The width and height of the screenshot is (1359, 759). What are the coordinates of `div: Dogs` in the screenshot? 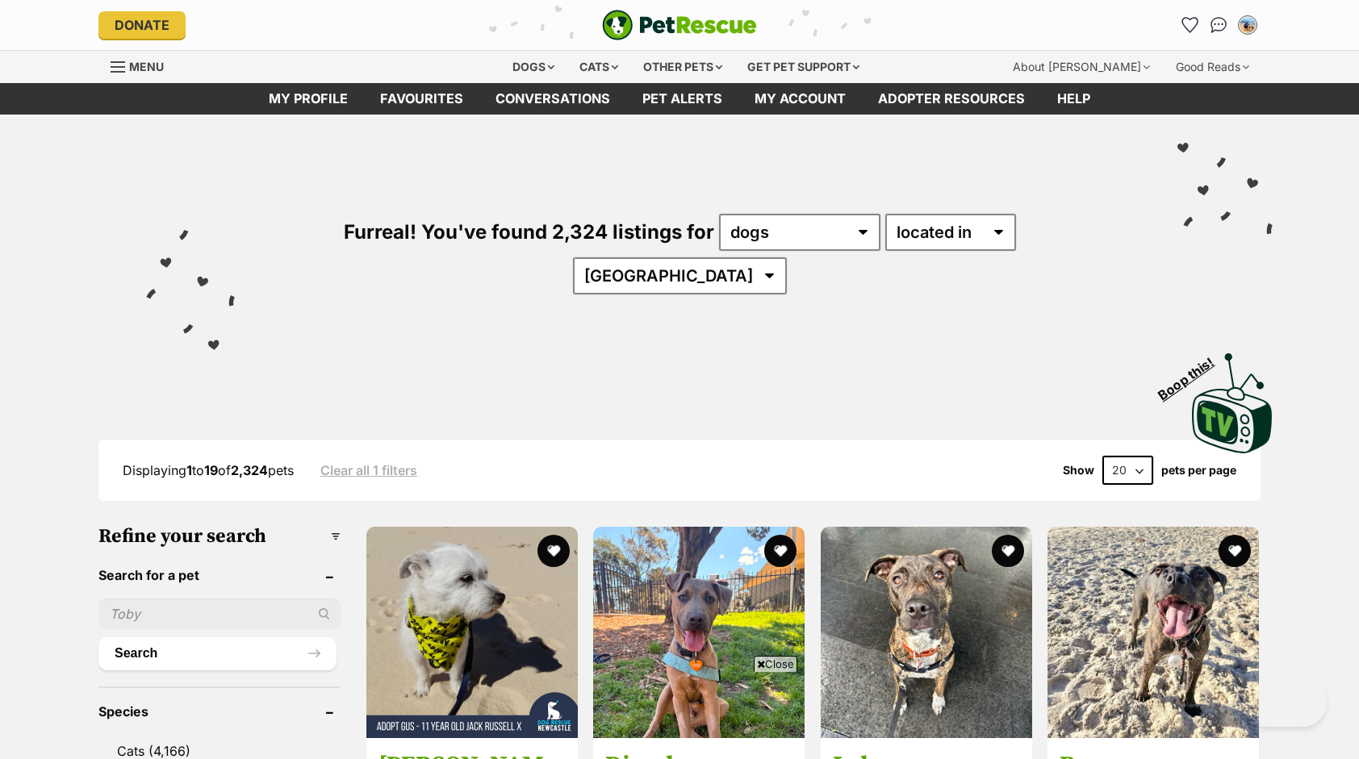 It's located at (533, 67).